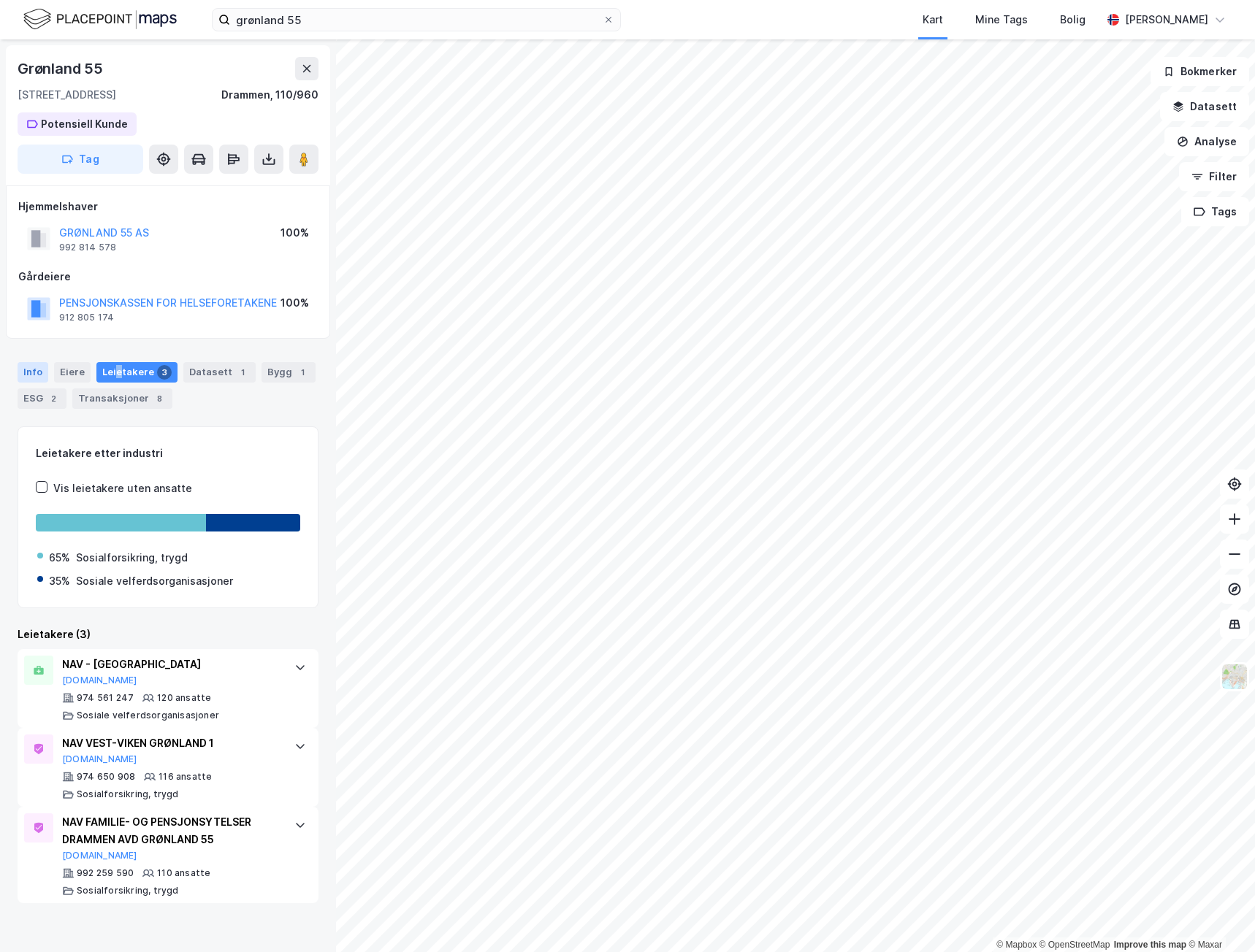 The width and height of the screenshot is (1255, 952). Describe the element at coordinates (1072, 20) in the screenshot. I see `div: Bolig` at that location.